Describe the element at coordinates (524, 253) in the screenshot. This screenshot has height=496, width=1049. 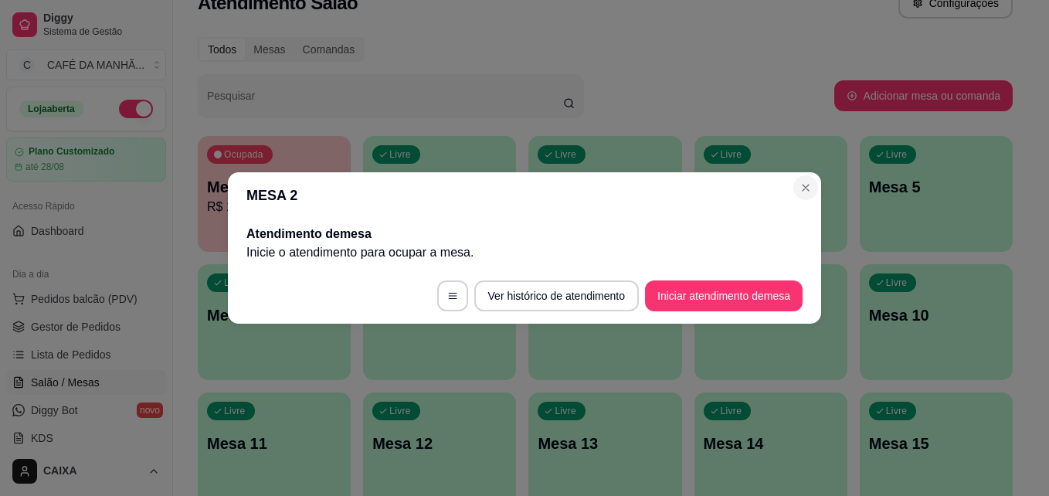
I see `p: Inicie o atendimento para ocupar a mesa .` at that location.